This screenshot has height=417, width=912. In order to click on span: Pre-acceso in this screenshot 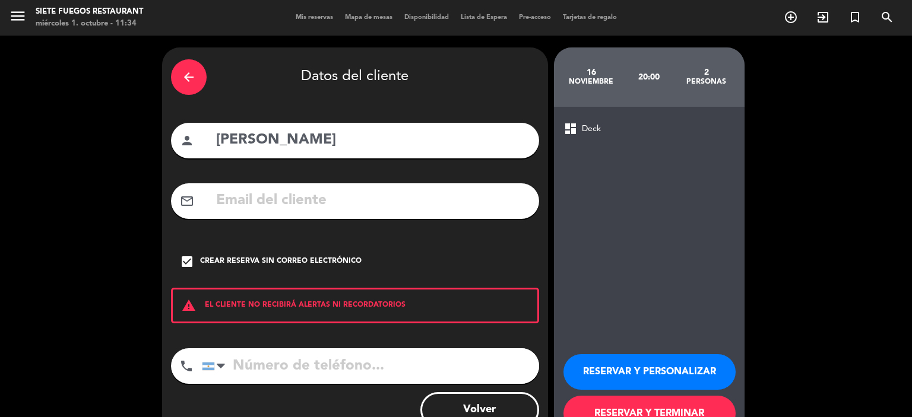, I will do `click(535, 17)`.